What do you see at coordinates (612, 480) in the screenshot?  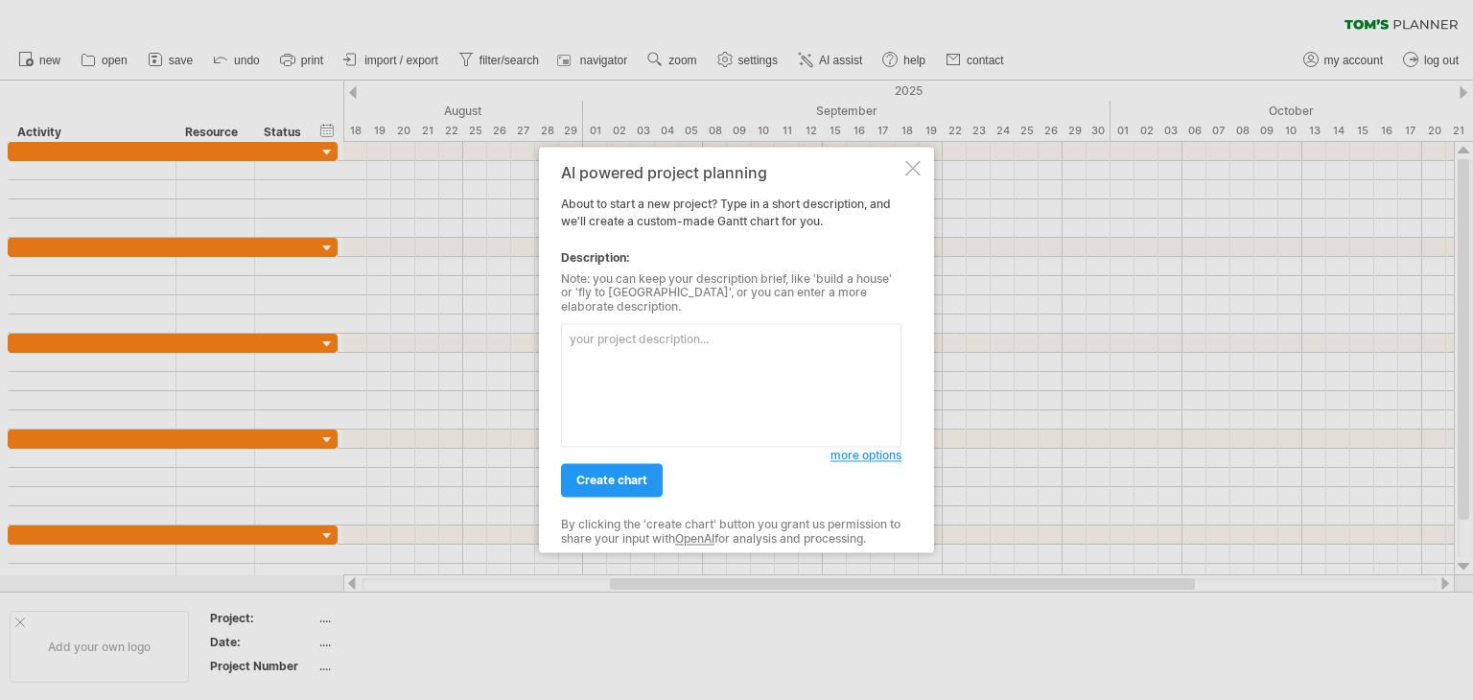 I see `span: create chart` at bounding box center [612, 480].